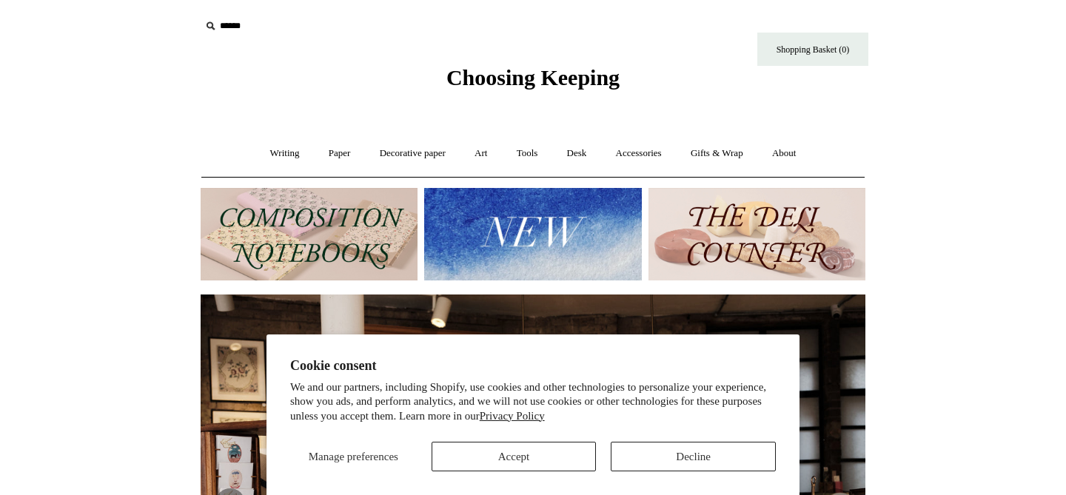 The width and height of the screenshot is (1066, 495). Describe the element at coordinates (639, 153) in the screenshot. I see `a: Accessories` at that location.